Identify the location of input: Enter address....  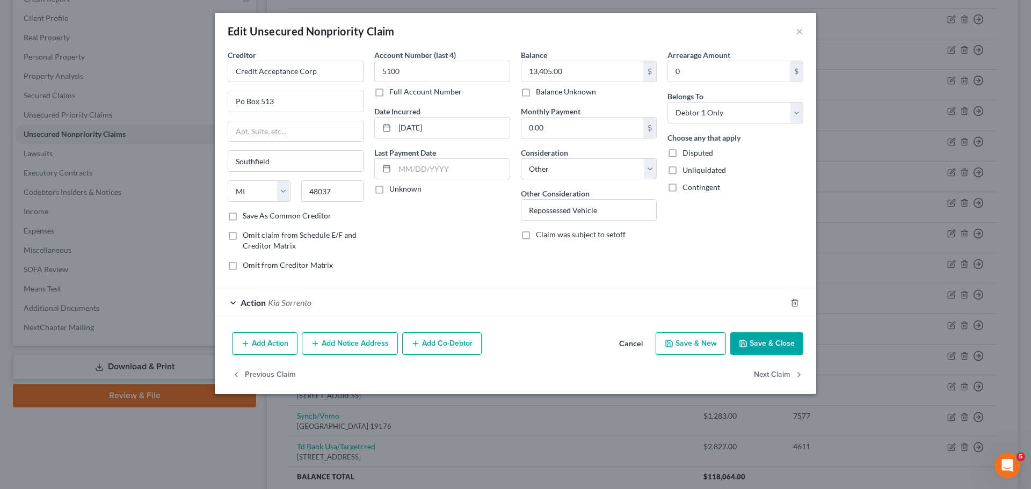
(295, 101).